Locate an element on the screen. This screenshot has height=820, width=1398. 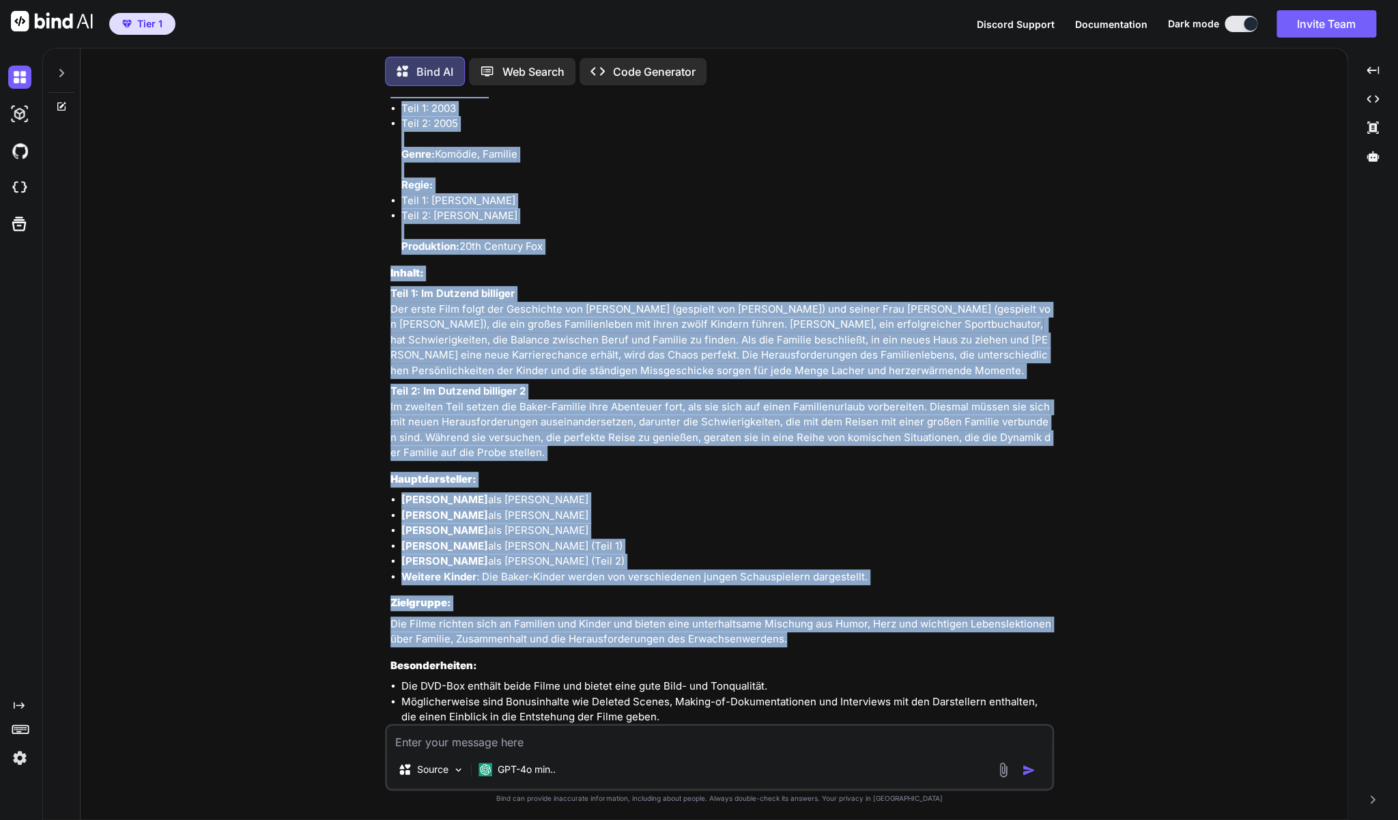
strong: Zielgruppe: is located at coordinates (420, 602).